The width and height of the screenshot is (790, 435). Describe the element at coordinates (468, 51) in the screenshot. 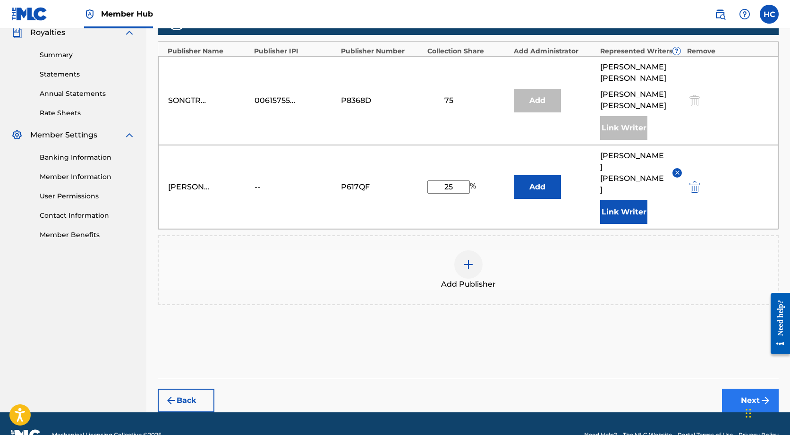

I see `div: Collection Share` at that location.